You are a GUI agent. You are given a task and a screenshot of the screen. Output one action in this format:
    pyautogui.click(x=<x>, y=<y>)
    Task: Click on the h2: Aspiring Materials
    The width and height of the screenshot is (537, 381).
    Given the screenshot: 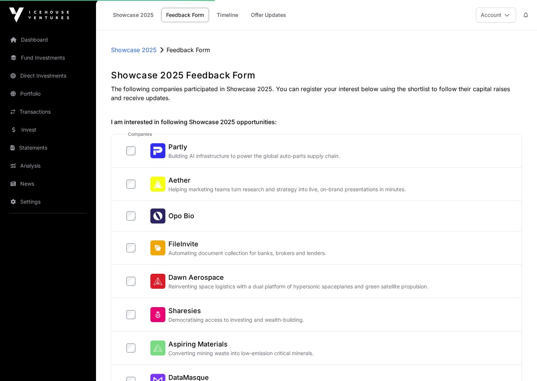 What is the action you would take?
    pyautogui.click(x=241, y=344)
    